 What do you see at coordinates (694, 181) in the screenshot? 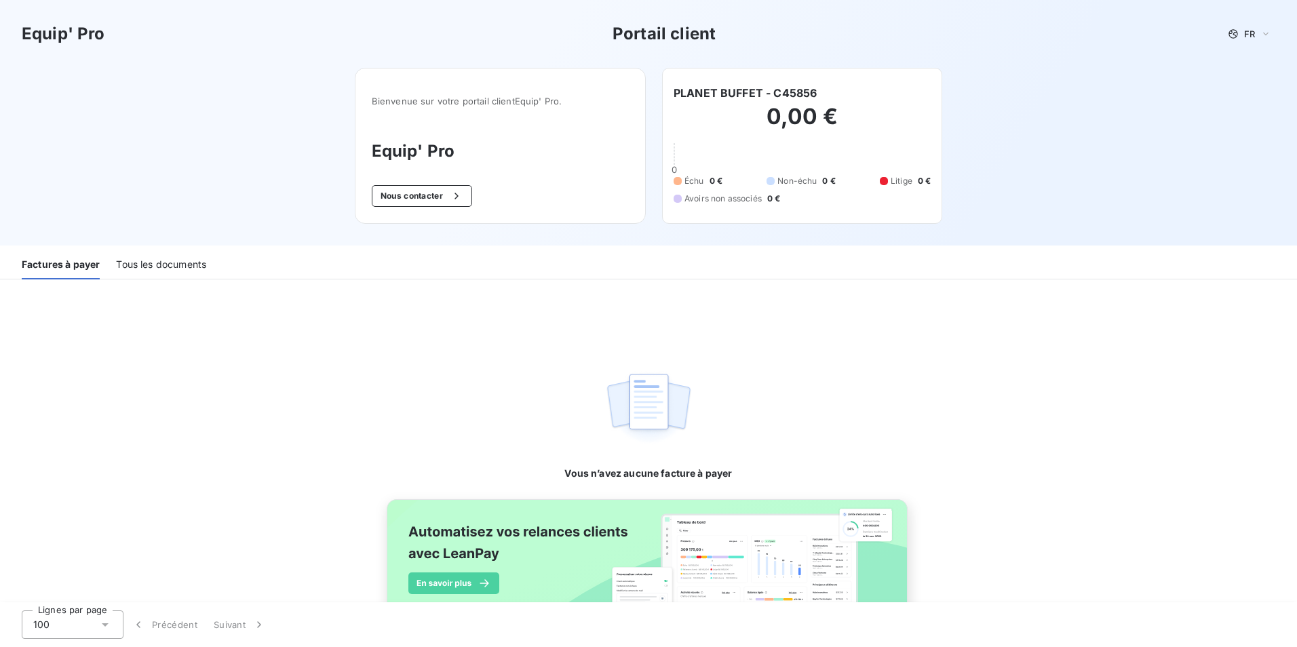
I see `span: Échu` at bounding box center [694, 181].